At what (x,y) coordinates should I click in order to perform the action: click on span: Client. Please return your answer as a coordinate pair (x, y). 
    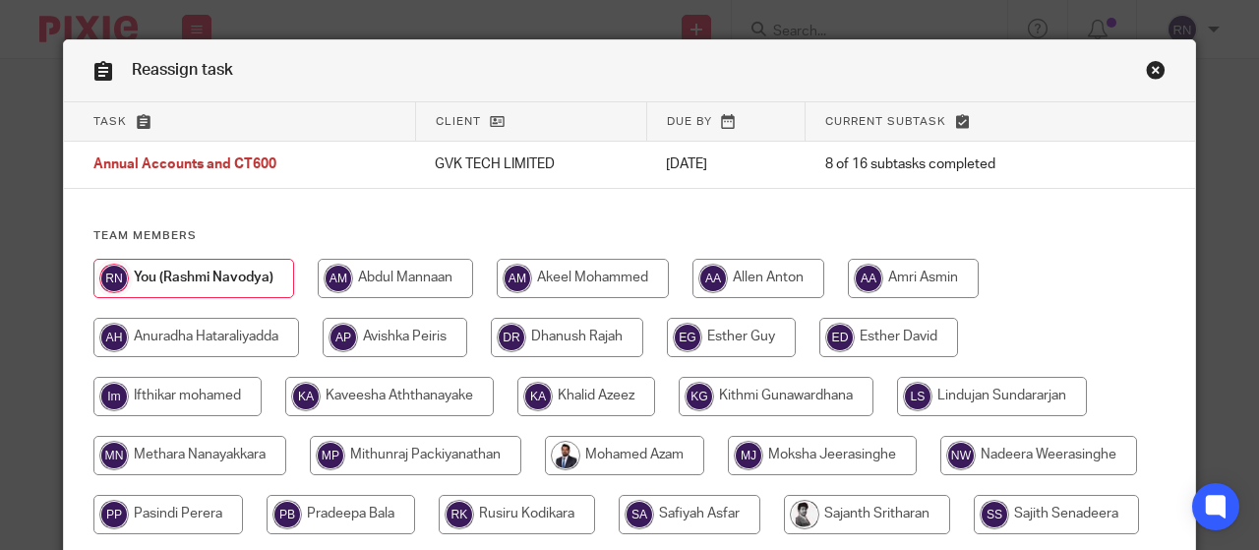
    Looking at the image, I should click on (458, 121).